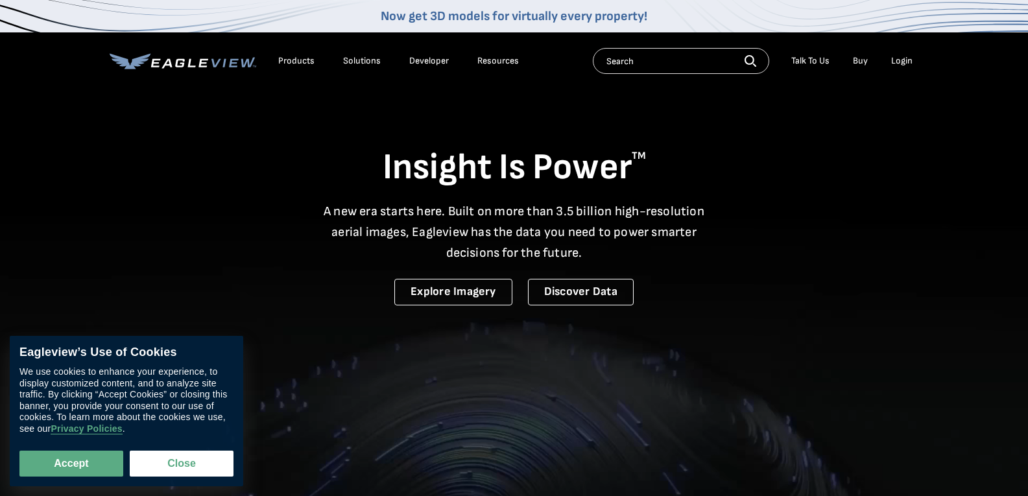  What do you see at coordinates (86, 429) in the screenshot?
I see `a: Privacy Policies` at bounding box center [86, 429].